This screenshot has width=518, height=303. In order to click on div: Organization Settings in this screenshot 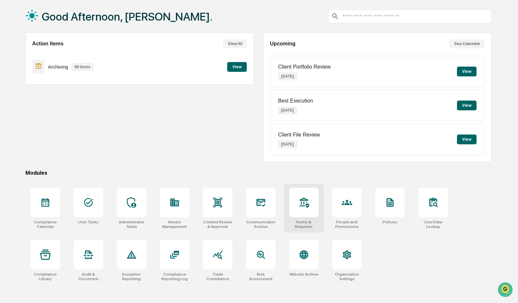, I will do `click(347, 276)`.